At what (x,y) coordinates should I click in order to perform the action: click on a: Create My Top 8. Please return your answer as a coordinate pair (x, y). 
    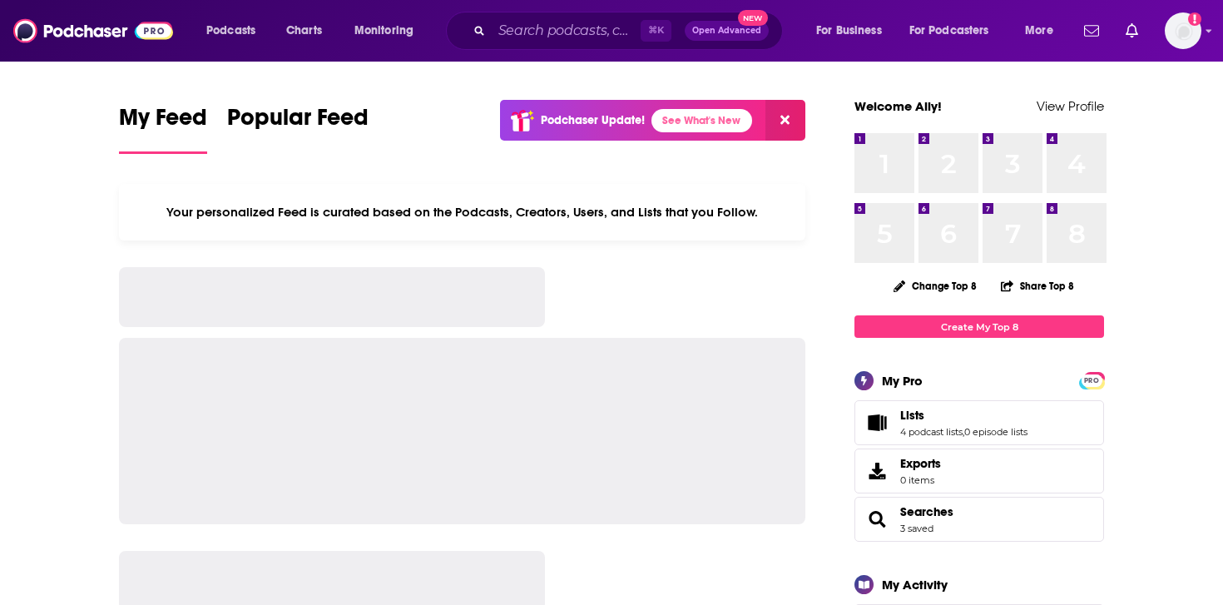
    Looking at the image, I should click on (980, 326).